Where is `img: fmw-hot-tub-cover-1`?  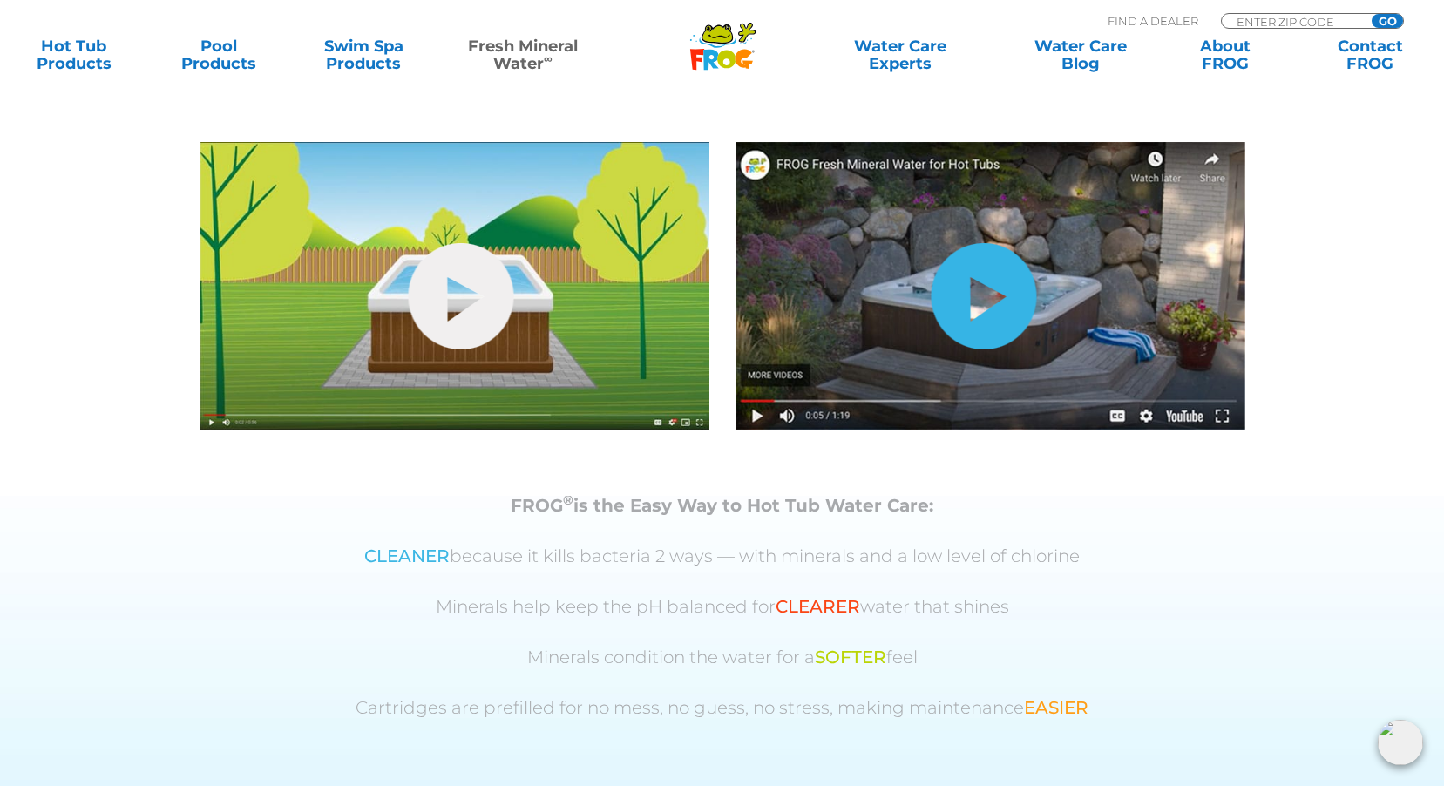 img: fmw-hot-tub-cover-1 is located at coordinates (454, 286).